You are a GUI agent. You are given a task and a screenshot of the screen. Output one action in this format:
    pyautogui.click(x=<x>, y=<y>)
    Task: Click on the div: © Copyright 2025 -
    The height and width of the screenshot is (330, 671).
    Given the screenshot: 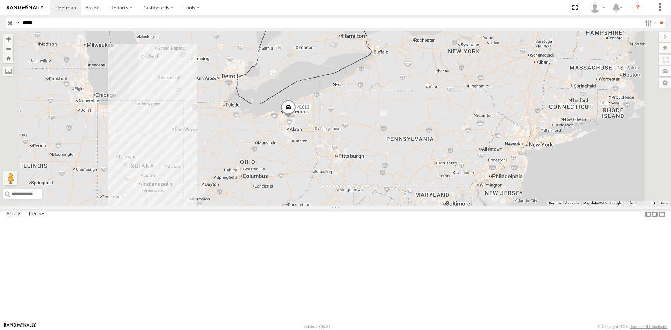 What is the action you would take?
    pyautogui.click(x=632, y=327)
    